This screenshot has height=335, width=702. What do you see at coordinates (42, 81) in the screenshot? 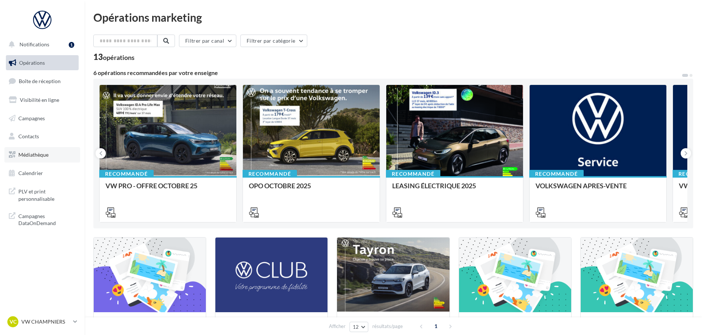
I see `a: Boîte de réception` at bounding box center [42, 81].